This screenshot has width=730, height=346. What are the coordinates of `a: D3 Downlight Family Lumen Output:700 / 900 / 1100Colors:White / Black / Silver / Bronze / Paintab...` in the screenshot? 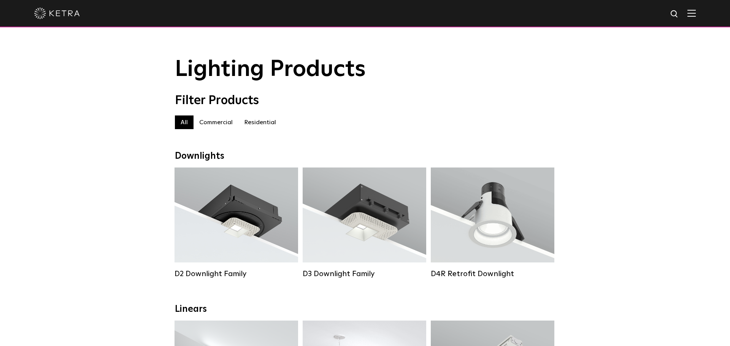 It's located at (364, 223).